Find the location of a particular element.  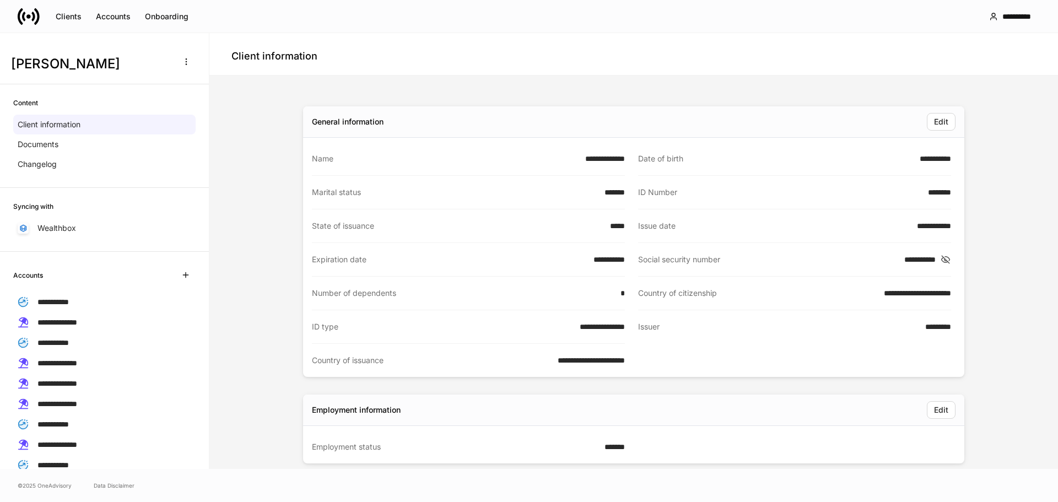

div: General information is located at coordinates (348, 122).